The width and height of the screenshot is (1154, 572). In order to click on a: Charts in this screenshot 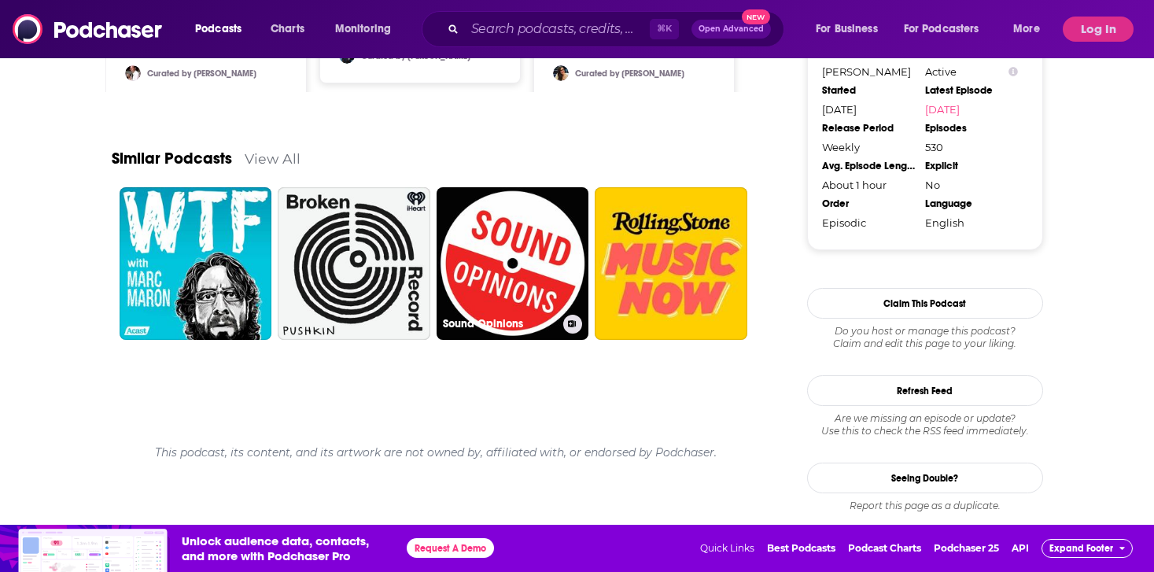, I will do `click(287, 29)`.